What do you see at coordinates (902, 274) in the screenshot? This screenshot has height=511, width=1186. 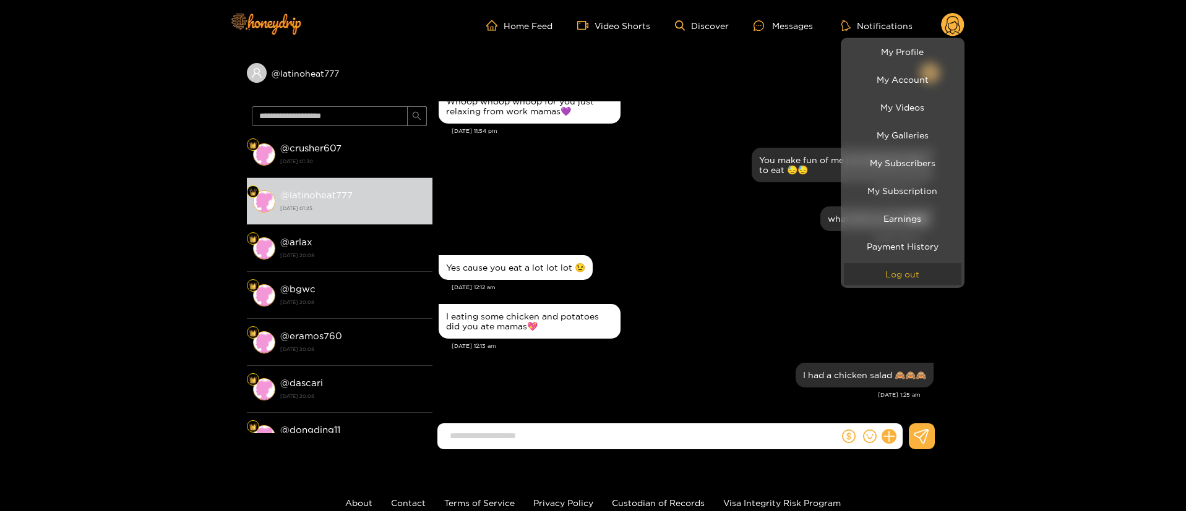 I see `button: Log out` at bounding box center [902, 274].